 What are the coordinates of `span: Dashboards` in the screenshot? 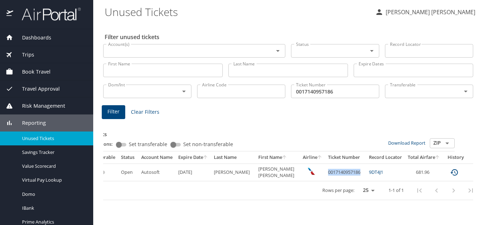 It's located at (32, 38).